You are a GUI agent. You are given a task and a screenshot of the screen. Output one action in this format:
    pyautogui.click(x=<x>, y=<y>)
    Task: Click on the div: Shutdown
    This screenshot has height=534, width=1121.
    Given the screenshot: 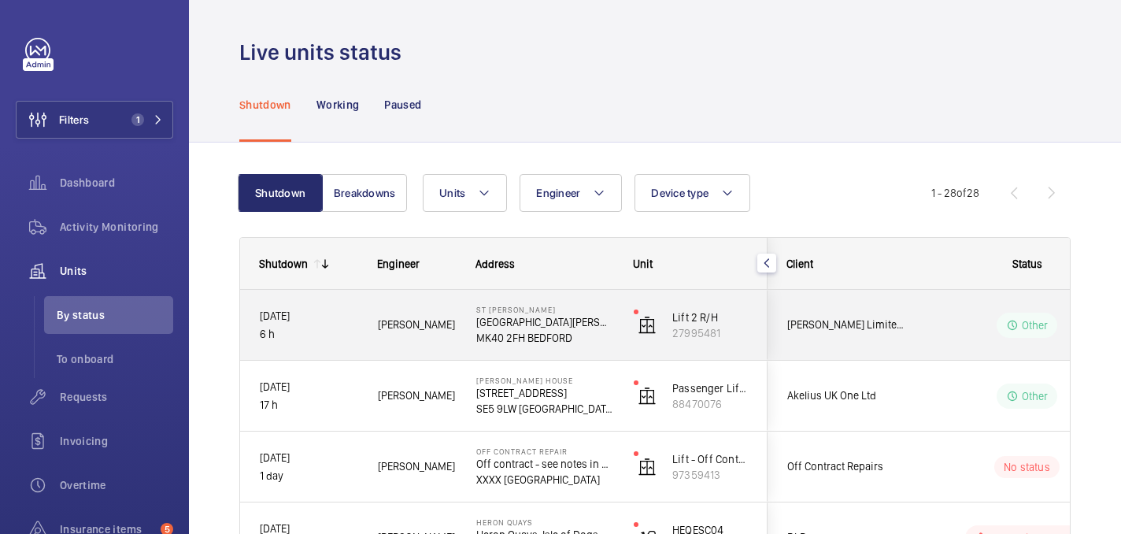 What is the action you would take?
    pyautogui.click(x=283, y=264)
    